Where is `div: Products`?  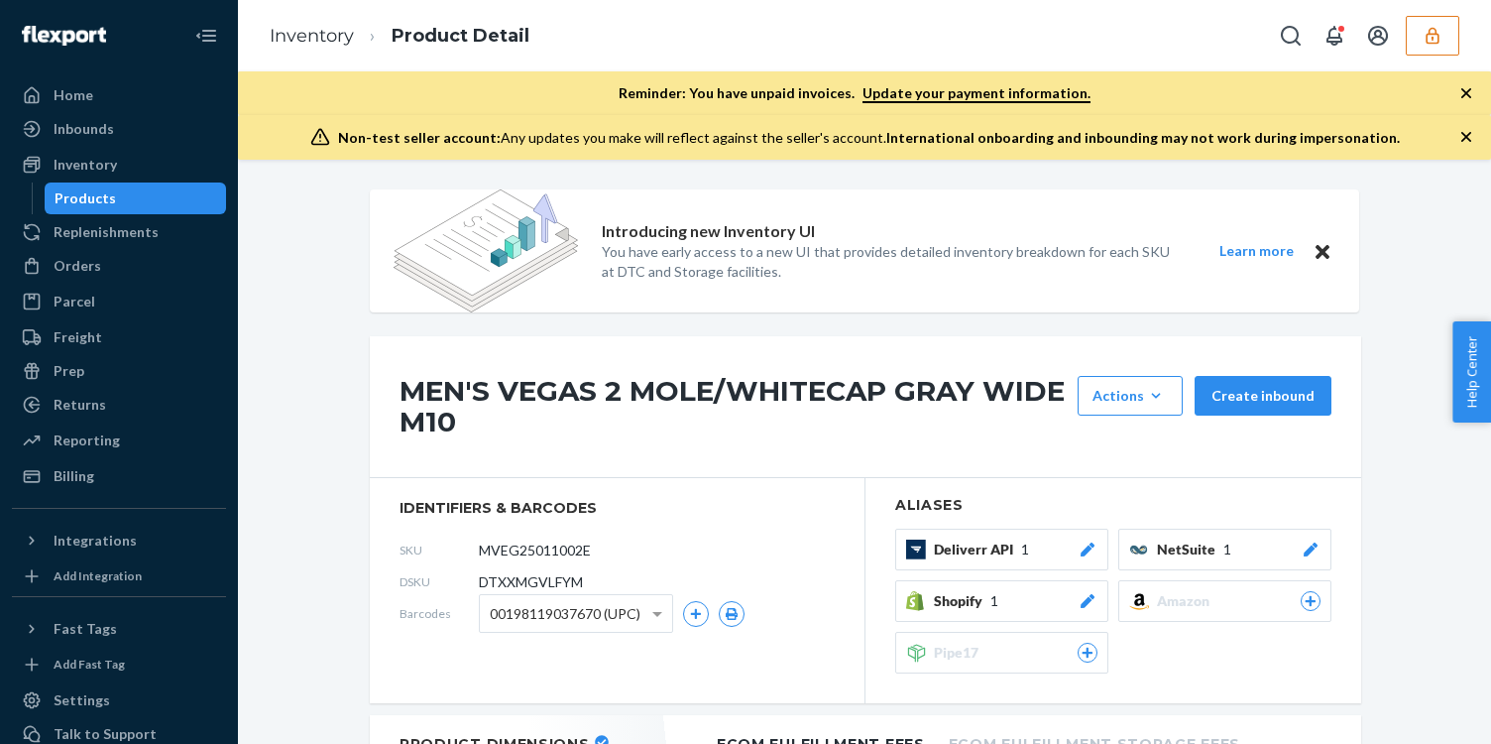 div: Products is located at coordinates (85, 198).